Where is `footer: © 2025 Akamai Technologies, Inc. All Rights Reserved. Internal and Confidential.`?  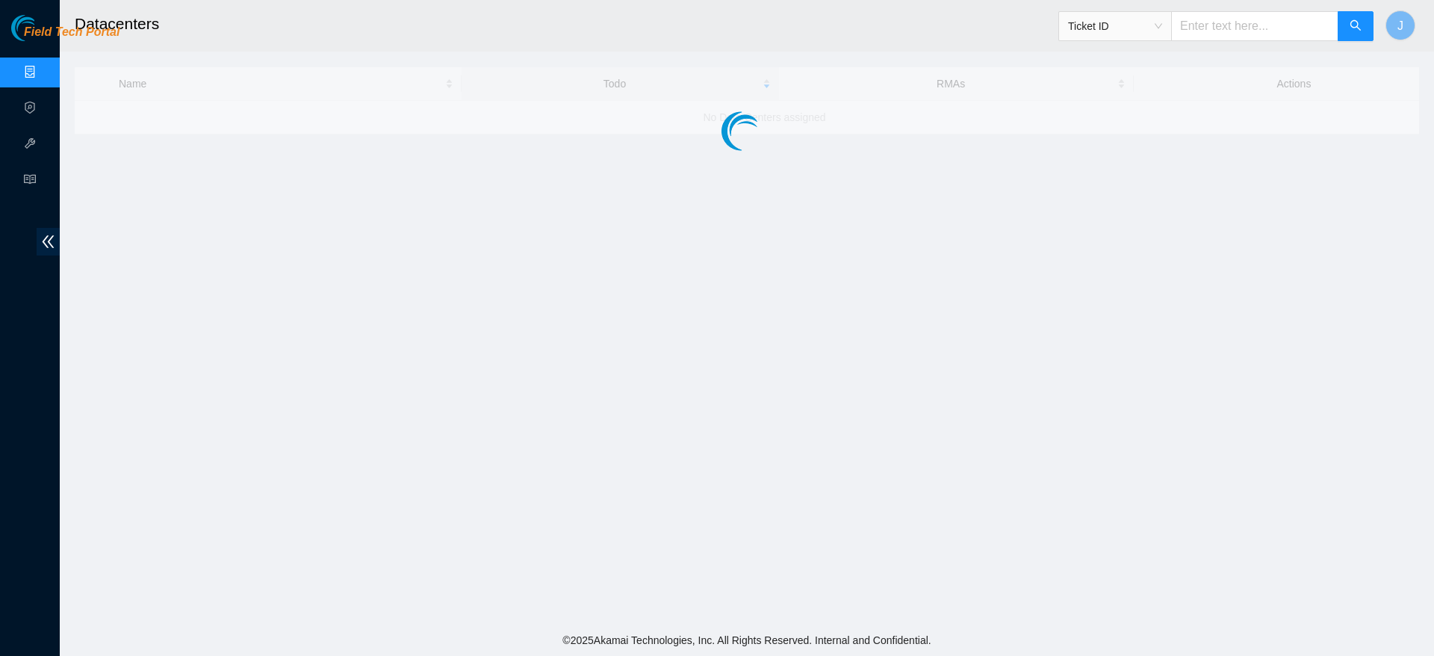 footer: © 2025 Akamai Technologies, Inc. All Rights Reserved. Internal and Confidential. is located at coordinates (747, 640).